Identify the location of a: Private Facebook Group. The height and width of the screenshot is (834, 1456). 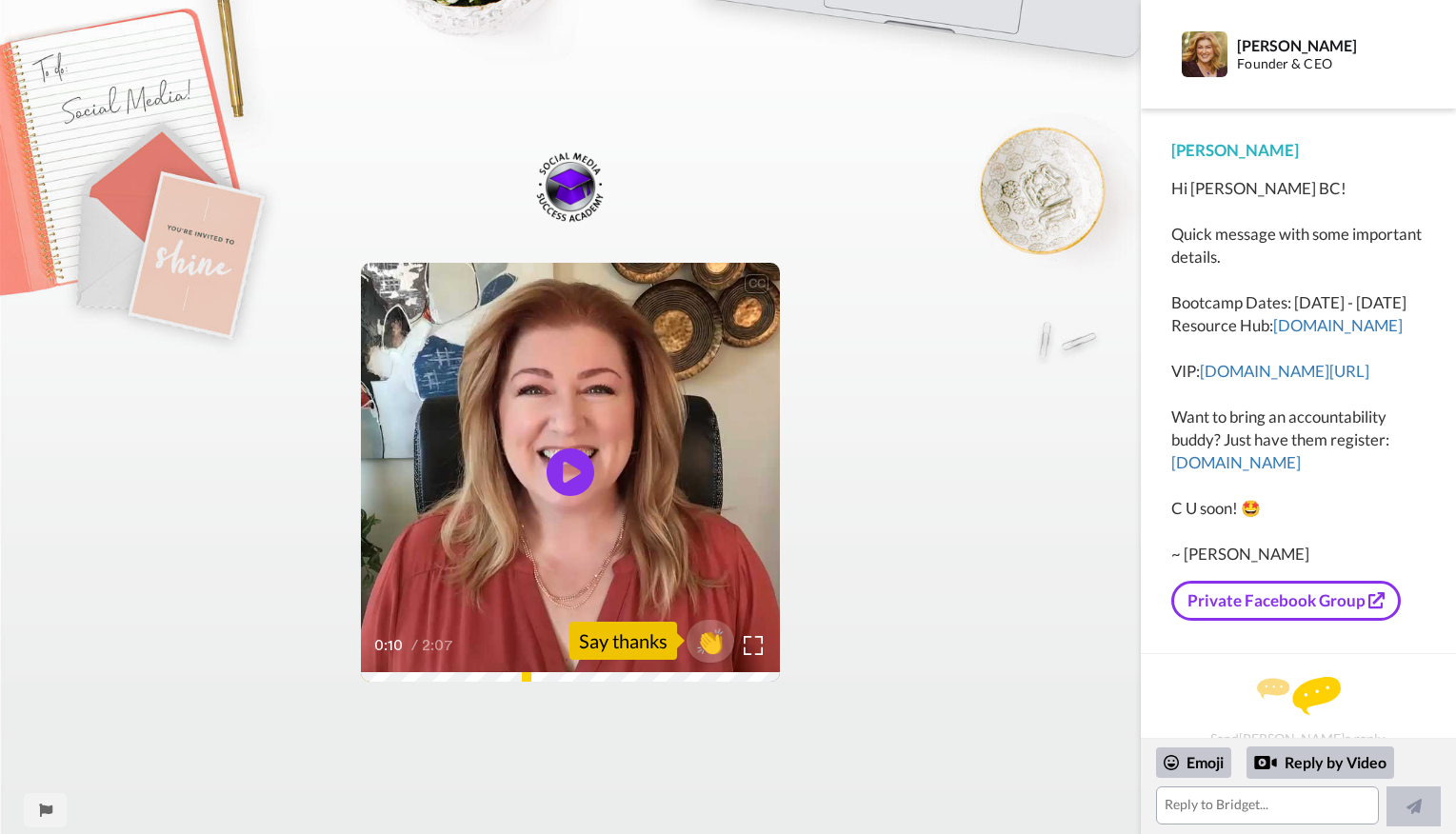
(1285, 601).